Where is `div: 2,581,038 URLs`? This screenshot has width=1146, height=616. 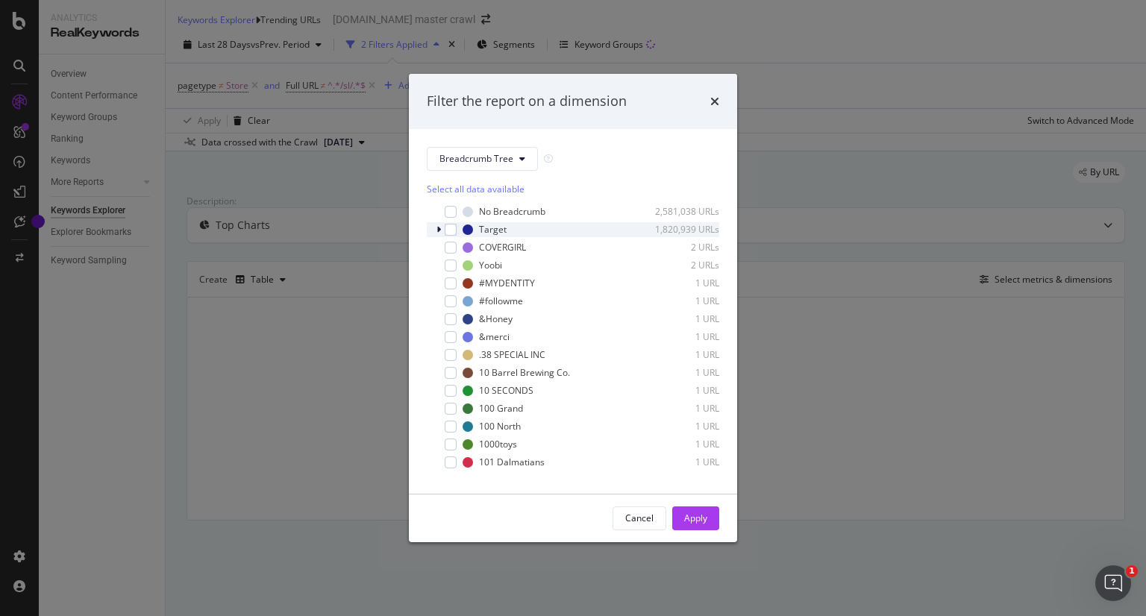 div: 2,581,038 URLs is located at coordinates (683, 211).